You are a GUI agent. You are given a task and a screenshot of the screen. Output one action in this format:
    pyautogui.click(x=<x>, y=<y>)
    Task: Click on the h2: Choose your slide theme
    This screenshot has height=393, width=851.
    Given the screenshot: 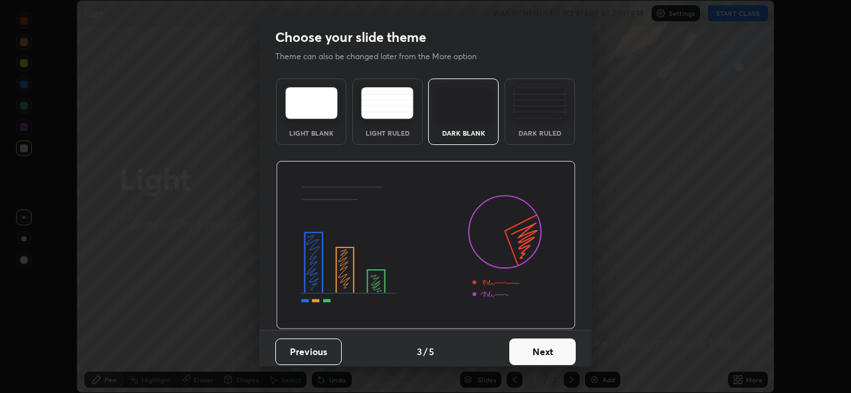 What is the action you would take?
    pyautogui.click(x=350, y=37)
    